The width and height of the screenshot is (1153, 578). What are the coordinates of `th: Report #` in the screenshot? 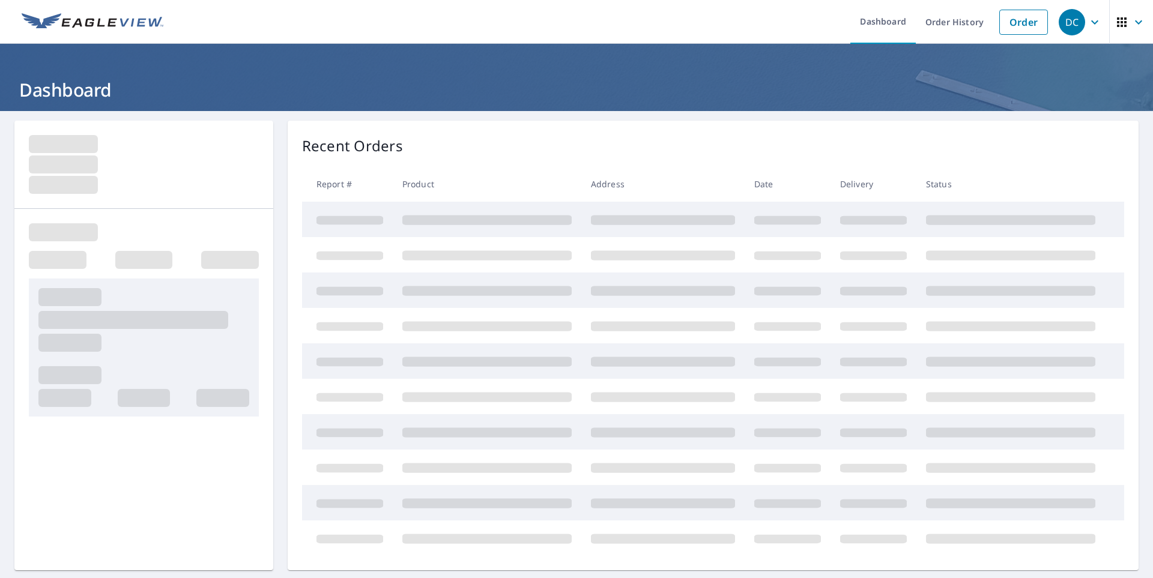 It's located at (347, 184).